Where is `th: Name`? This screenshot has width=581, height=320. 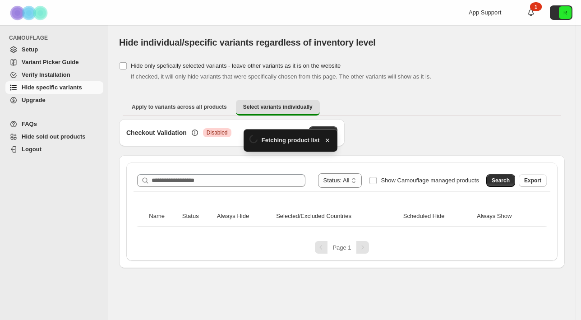
th: Name is located at coordinates (162, 216).